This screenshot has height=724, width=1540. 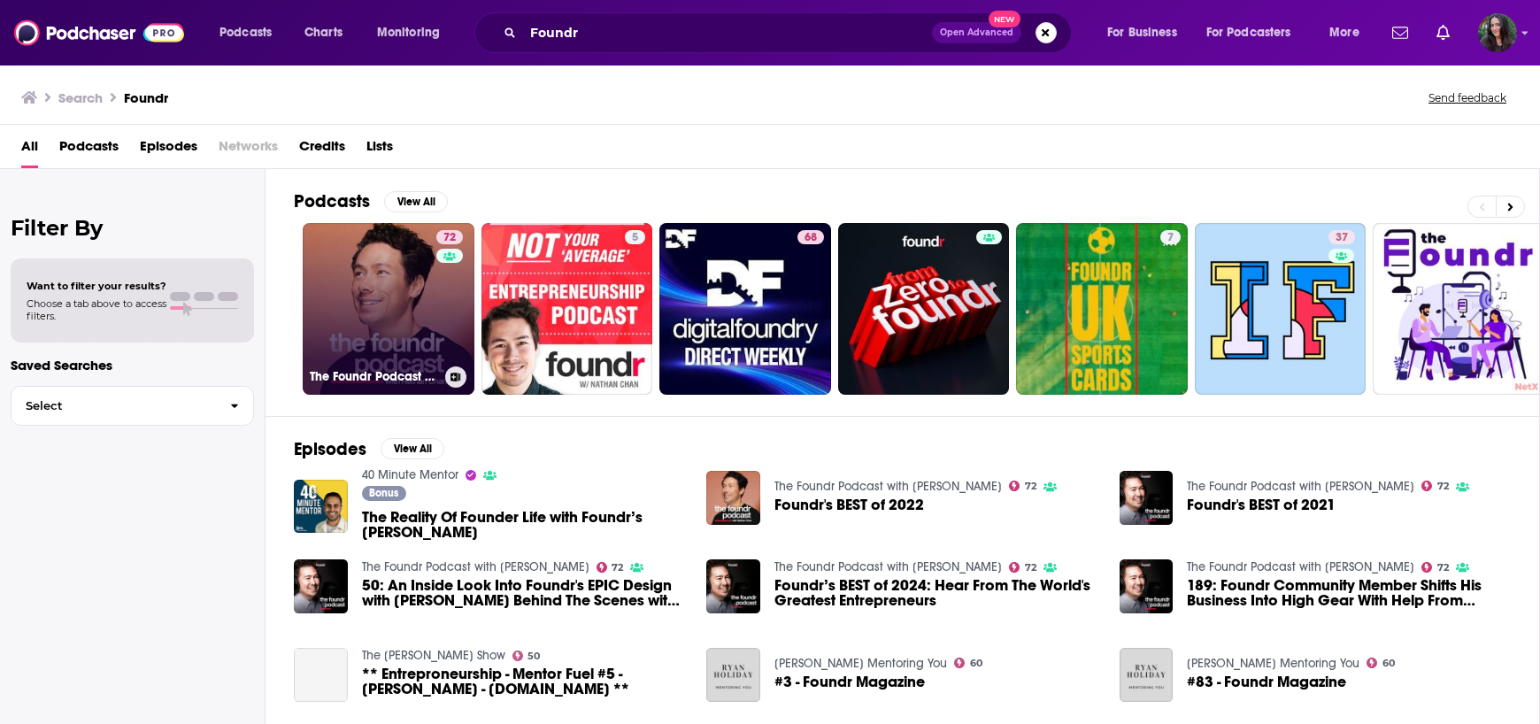 What do you see at coordinates (1342, 238) in the screenshot?
I see `span: 37` at bounding box center [1342, 238].